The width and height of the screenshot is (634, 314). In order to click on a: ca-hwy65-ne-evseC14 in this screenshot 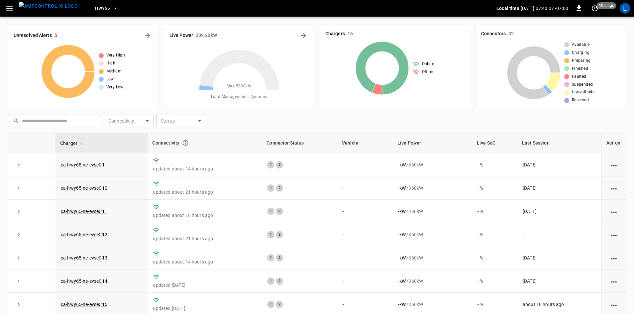, I will do `click(84, 281)`.